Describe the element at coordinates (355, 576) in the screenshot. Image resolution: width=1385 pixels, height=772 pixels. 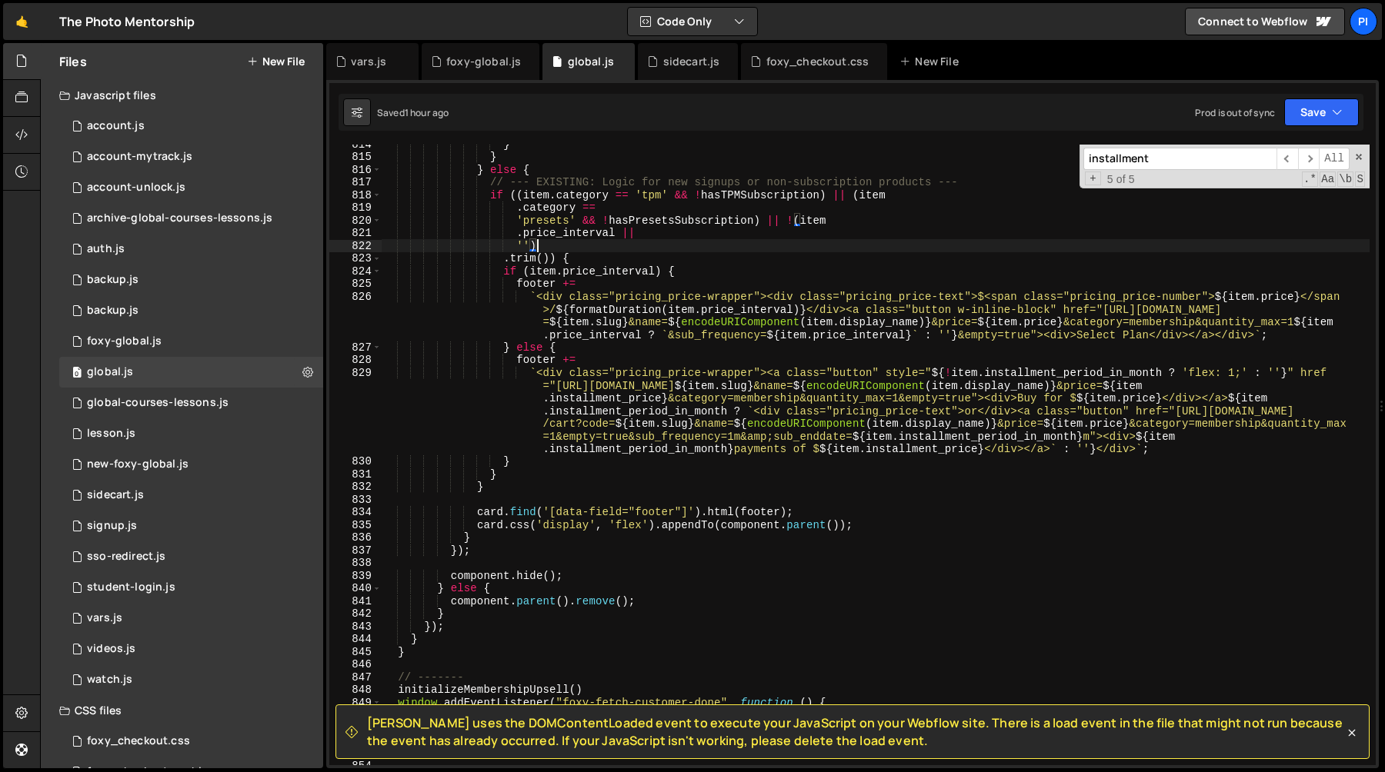
I see `div: 839` at that location.